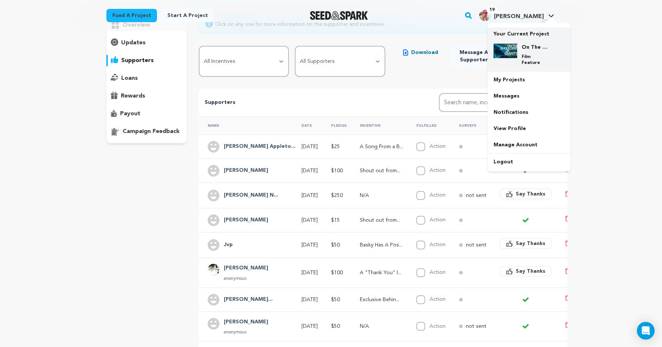  Describe the element at coordinates (336, 125) in the screenshot. I see `th: Pledge` at that location.